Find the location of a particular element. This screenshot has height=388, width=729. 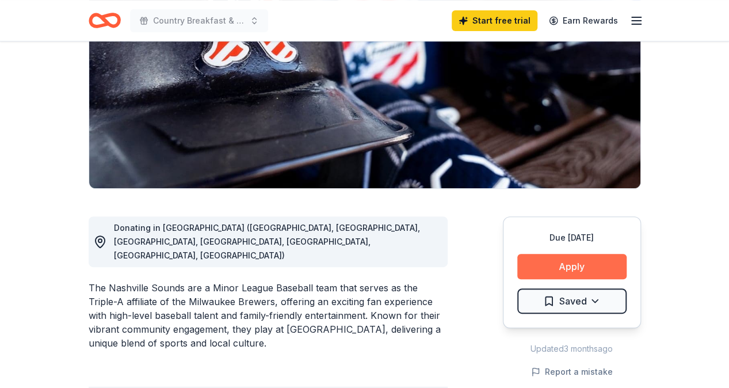

span: Saved is located at coordinates (573, 301).